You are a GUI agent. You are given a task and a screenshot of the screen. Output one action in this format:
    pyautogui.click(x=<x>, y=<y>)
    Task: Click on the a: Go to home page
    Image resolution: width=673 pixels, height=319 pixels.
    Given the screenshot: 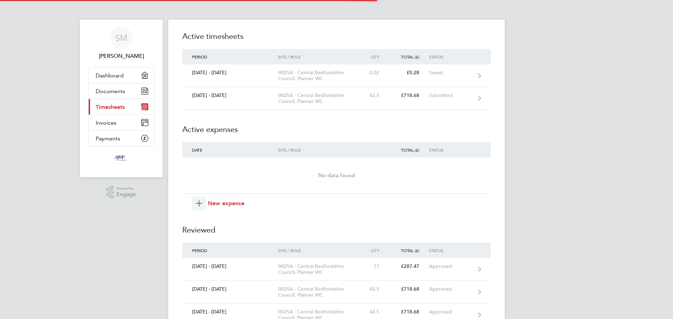 What is the action you would take?
    pyautogui.click(x=121, y=159)
    